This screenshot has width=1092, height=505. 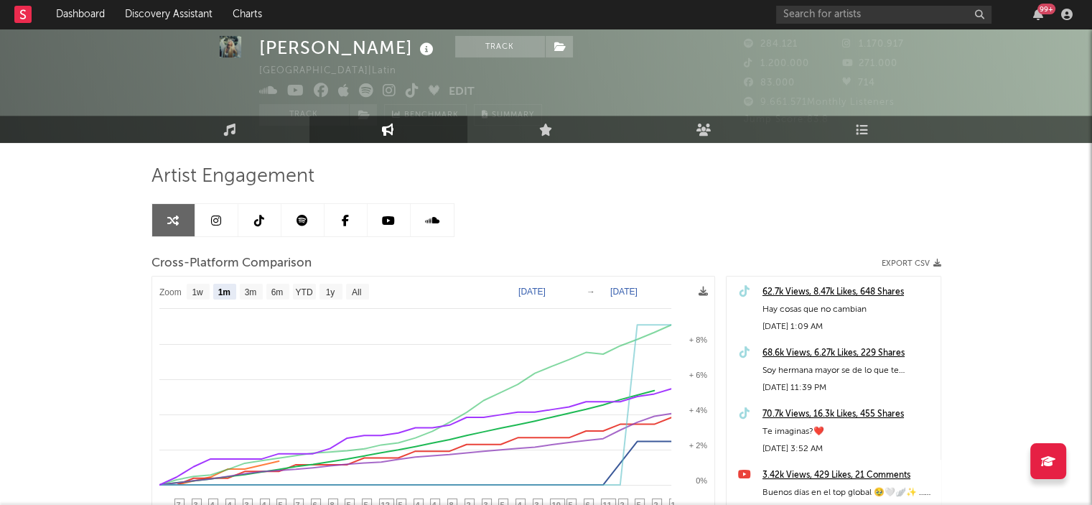 What do you see at coordinates (776, 63) in the screenshot?
I see `span: 1.200.000` at bounding box center [776, 63].